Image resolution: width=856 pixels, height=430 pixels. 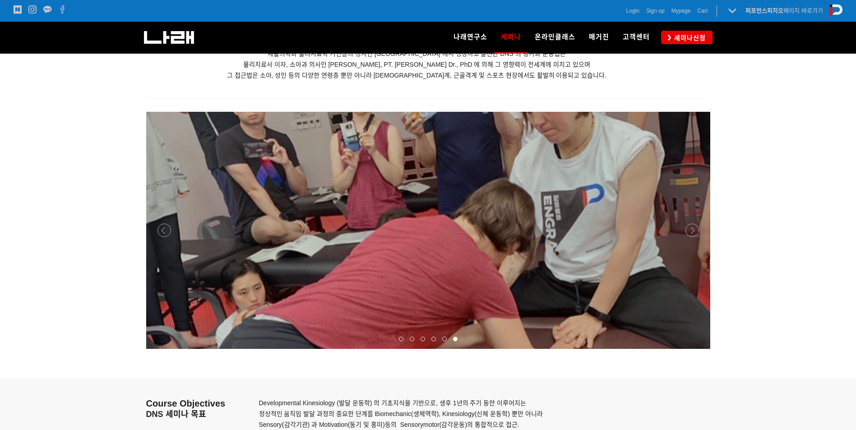 What do you see at coordinates (681, 11) in the screenshot?
I see `a: Mypage` at bounding box center [681, 11].